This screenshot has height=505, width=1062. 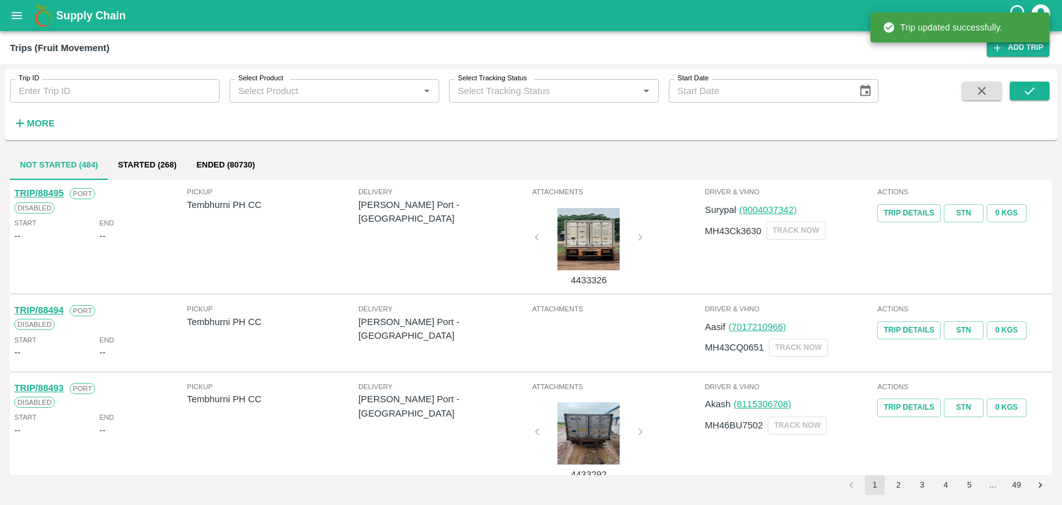 What do you see at coordinates (40, 123) in the screenshot?
I see `strong: More` at bounding box center [40, 123].